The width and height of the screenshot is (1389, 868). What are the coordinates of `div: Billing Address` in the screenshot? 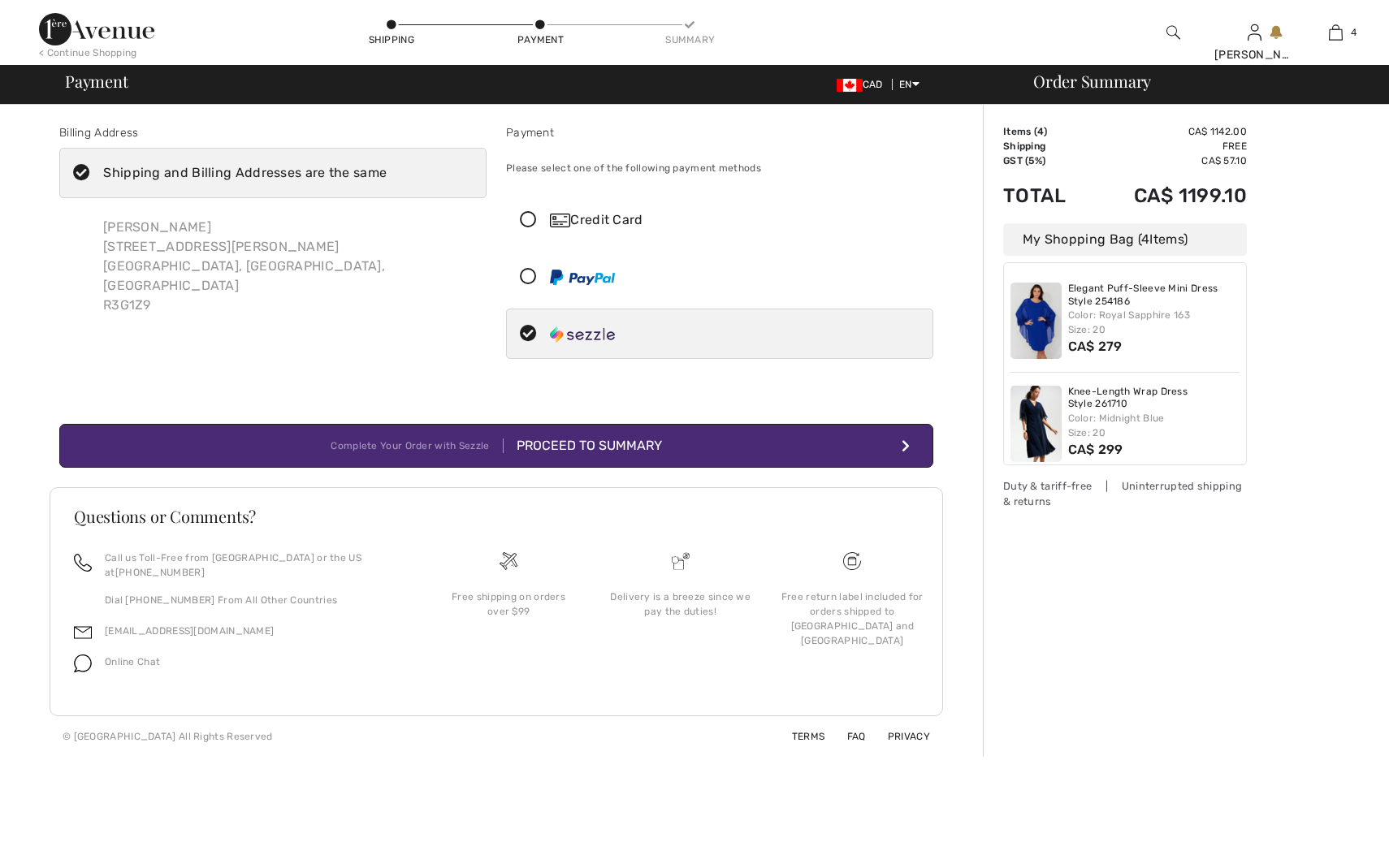 It's located at (273, 133).